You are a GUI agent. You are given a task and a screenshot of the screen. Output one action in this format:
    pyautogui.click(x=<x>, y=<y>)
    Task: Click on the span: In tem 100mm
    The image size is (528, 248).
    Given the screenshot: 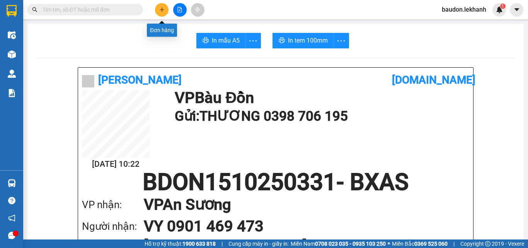 What is the action you would take?
    pyautogui.click(x=308, y=40)
    